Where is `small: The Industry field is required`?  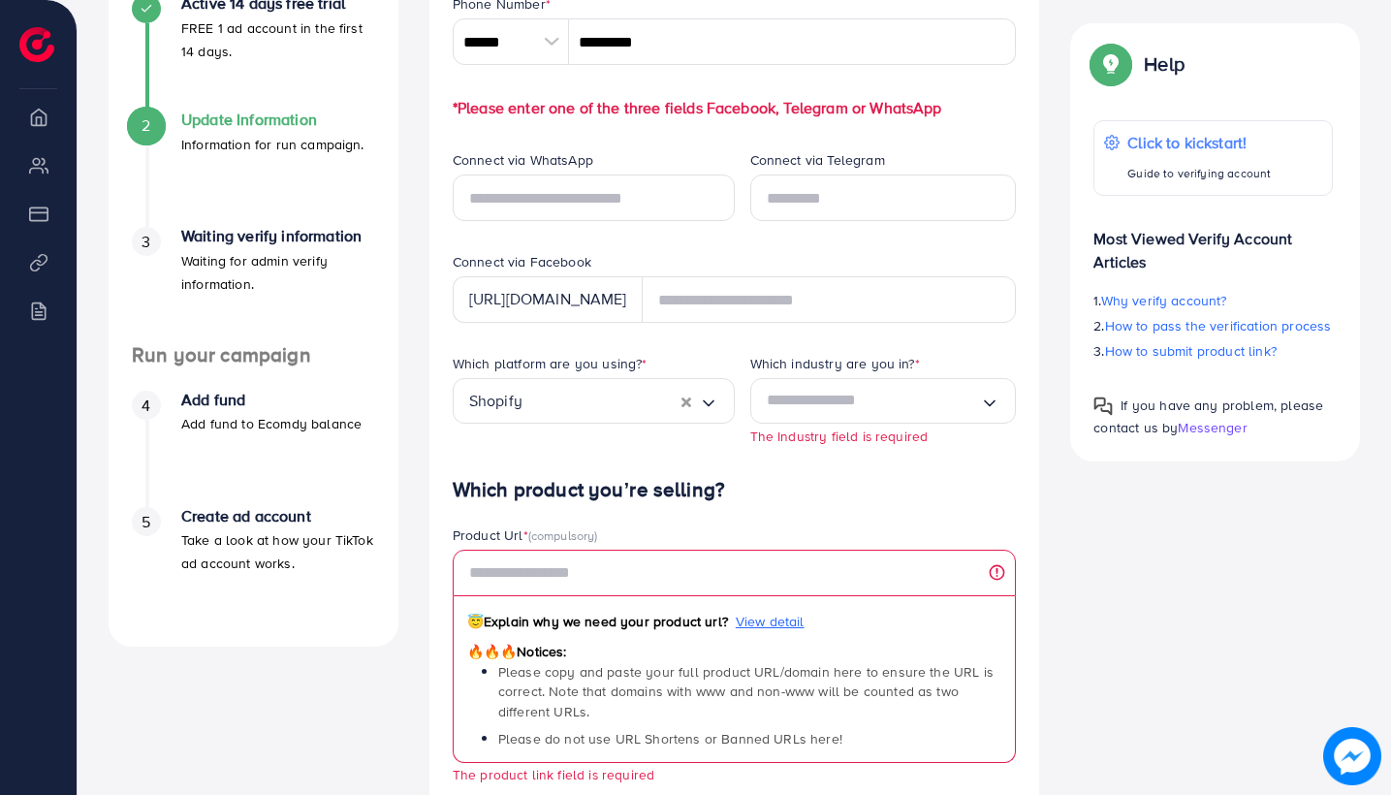 small: The Industry field is required is located at coordinates (839, 435).